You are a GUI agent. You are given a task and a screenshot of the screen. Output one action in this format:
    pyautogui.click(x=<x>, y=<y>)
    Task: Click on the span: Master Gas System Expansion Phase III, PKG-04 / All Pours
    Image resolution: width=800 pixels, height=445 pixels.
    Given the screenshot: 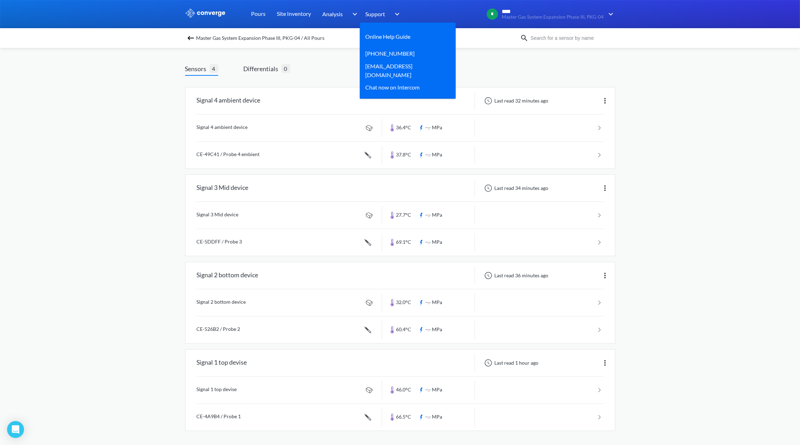 What is the action you would take?
    pyautogui.click(x=260, y=38)
    